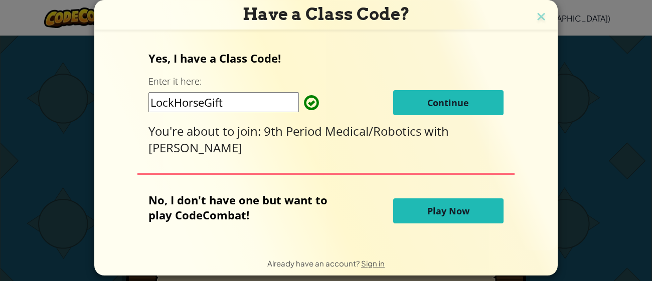 The image size is (652, 281). Describe the element at coordinates (206, 131) in the screenshot. I see `span: You're about to join:` at that location.